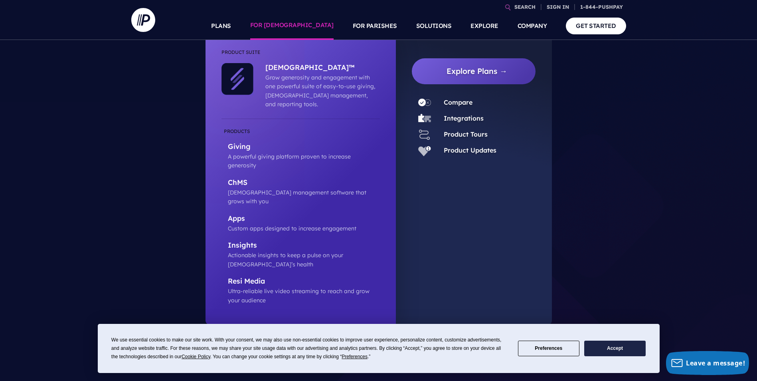  What do you see at coordinates (301, 149) in the screenshot?
I see `a: Giving A powerful giving platform proven to increase generosity` at bounding box center [301, 149].